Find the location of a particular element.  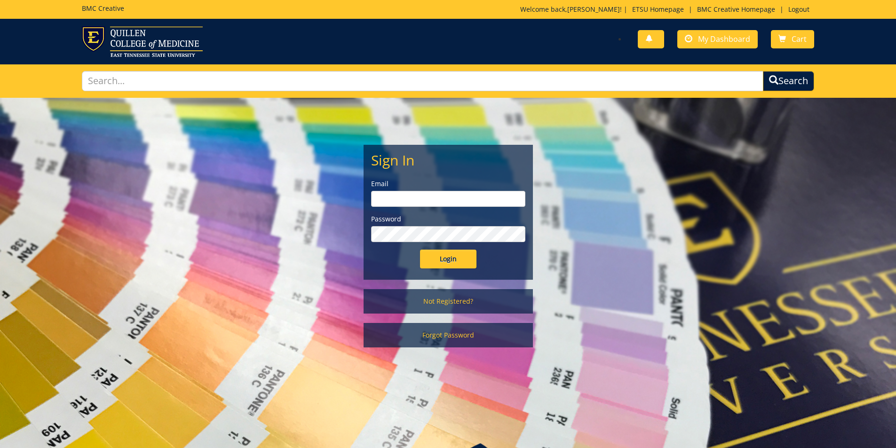

h2: Sign In is located at coordinates (448, 160).